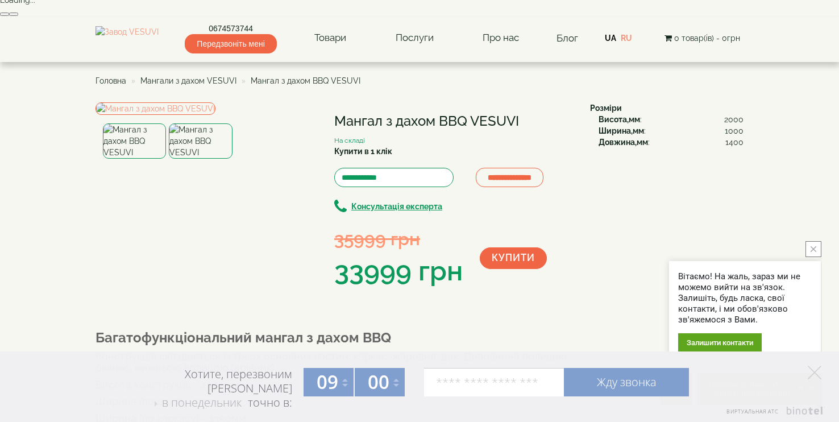 This screenshot has height=422, width=839. I want to click on a: UA, so click(610, 38).